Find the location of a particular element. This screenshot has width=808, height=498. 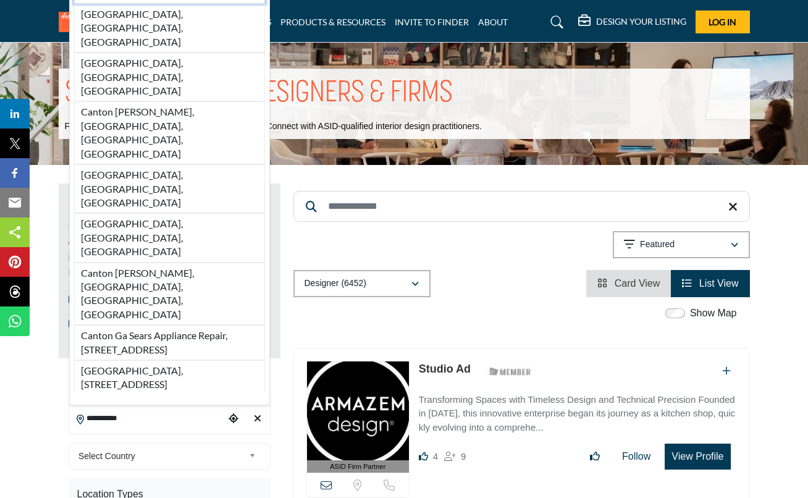

span: Card View is located at coordinates (637, 283).